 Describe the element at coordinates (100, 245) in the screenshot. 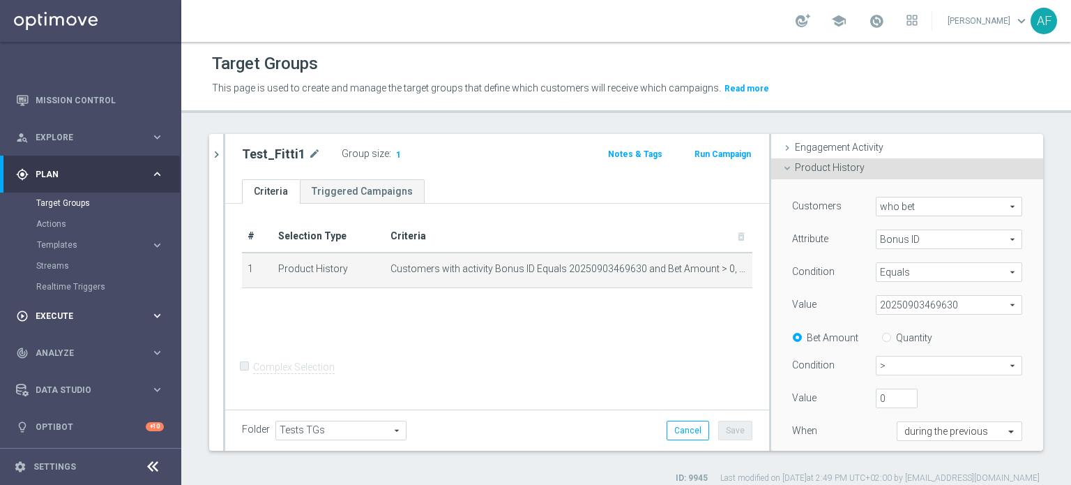

I see `button: Templates keyboard_arrow_right` at that location.